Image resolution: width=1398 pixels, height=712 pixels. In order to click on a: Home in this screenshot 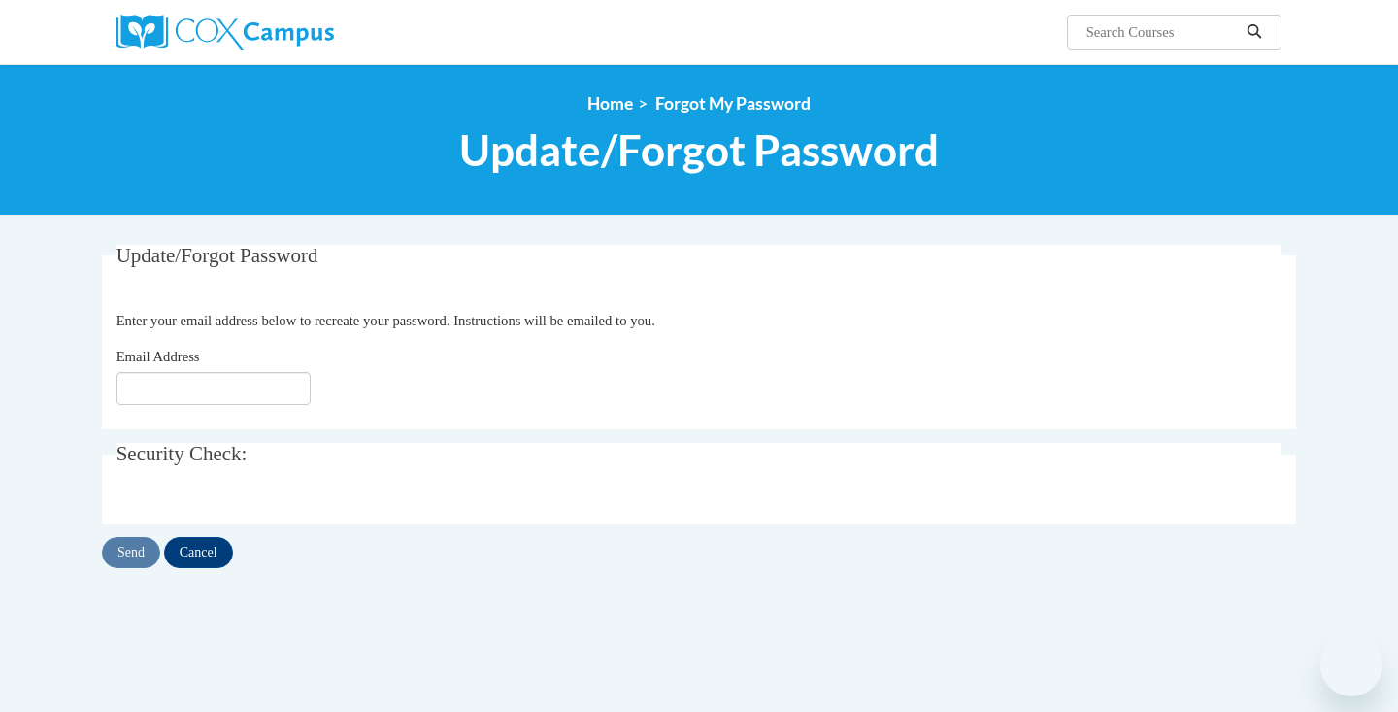, I will do `click(610, 103)`.